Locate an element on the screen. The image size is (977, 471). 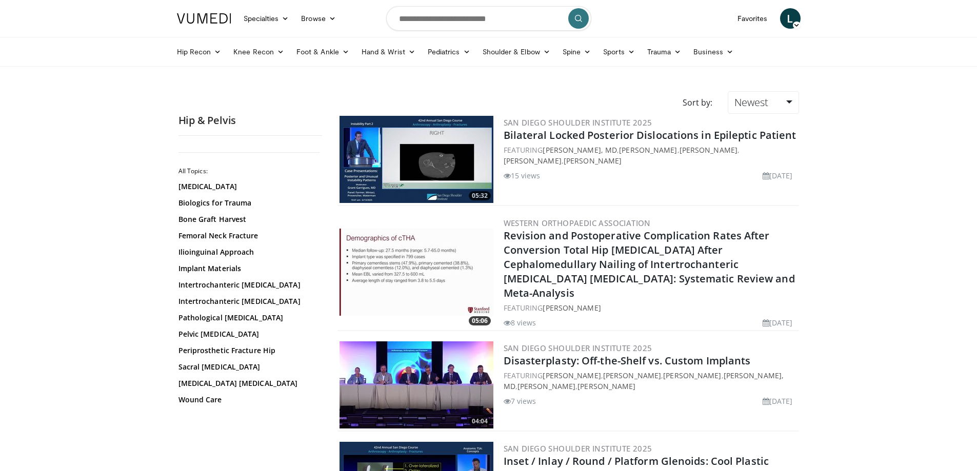
a: 05:32 is located at coordinates (416, 159).